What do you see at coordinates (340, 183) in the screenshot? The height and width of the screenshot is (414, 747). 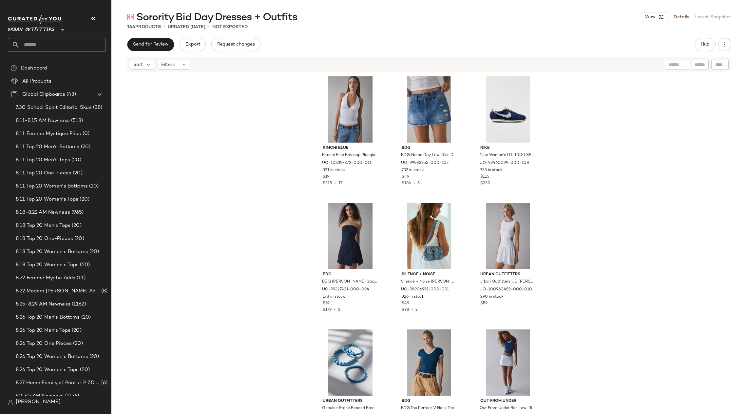 I see `span: 17` at bounding box center [340, 183].